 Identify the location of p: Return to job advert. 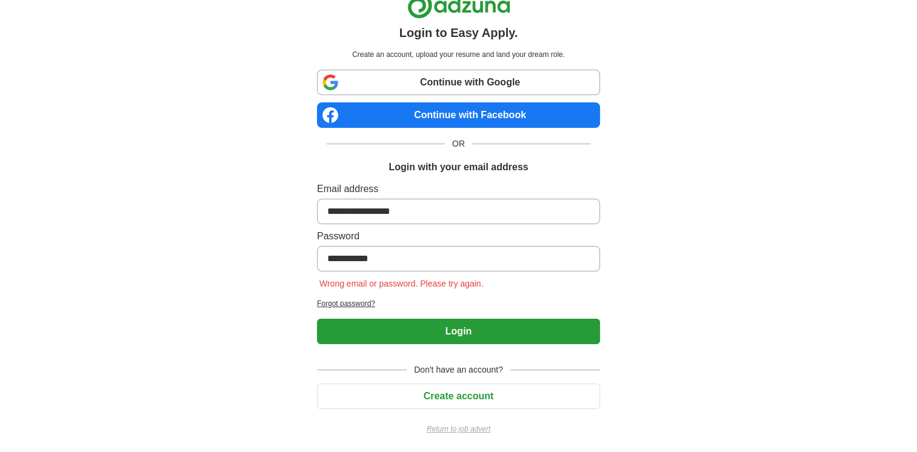
(458, 429).